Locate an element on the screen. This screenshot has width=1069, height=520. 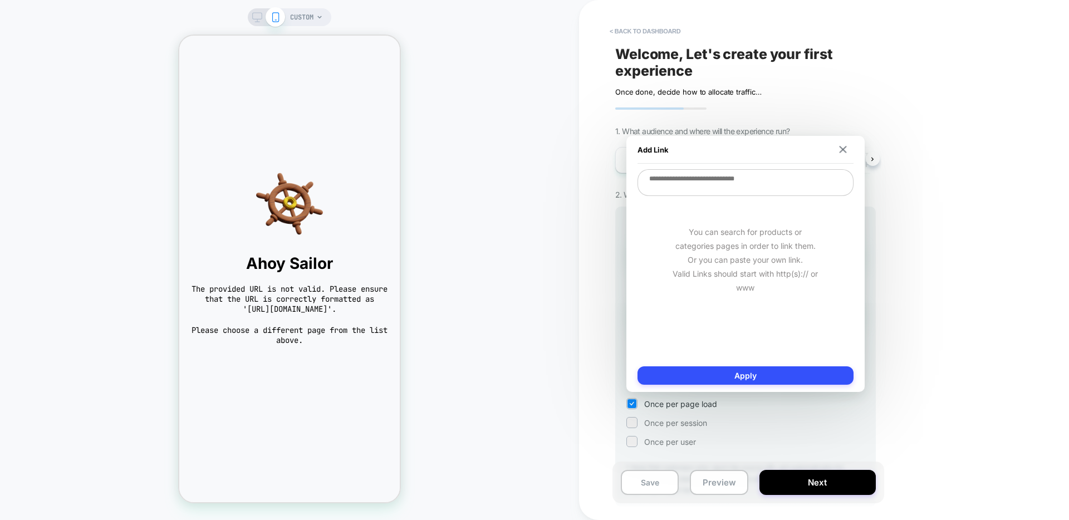
span: Please choose a different page from the list above. is located at coordinates (110, 300).